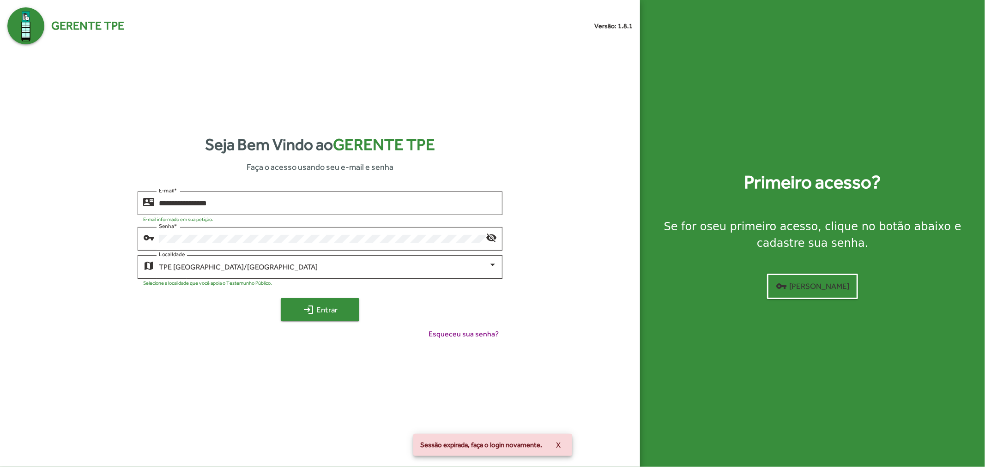 This screenshot has height=467, width=985. What do you see at coordinates (812, 182) in the screenshot?
I see `strong: Primeiro acesso?` at bounding box center [812, 182].